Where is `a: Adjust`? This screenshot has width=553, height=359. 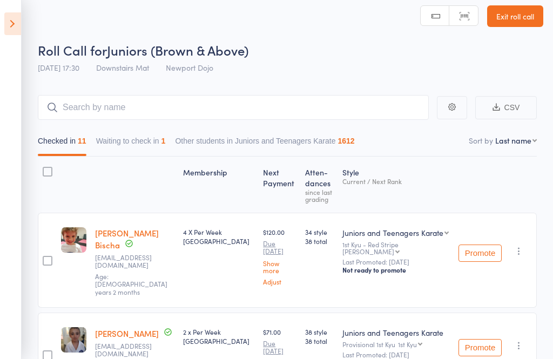 a: Adjust is located at coordinates (280, 281).